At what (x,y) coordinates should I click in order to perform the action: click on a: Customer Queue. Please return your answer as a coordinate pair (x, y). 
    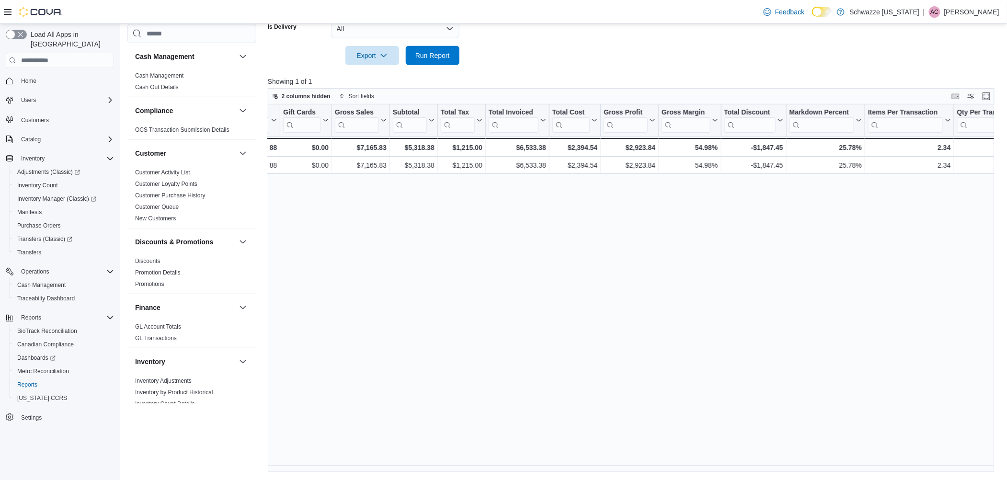
    Looking at the image, I should click on (157, 207).